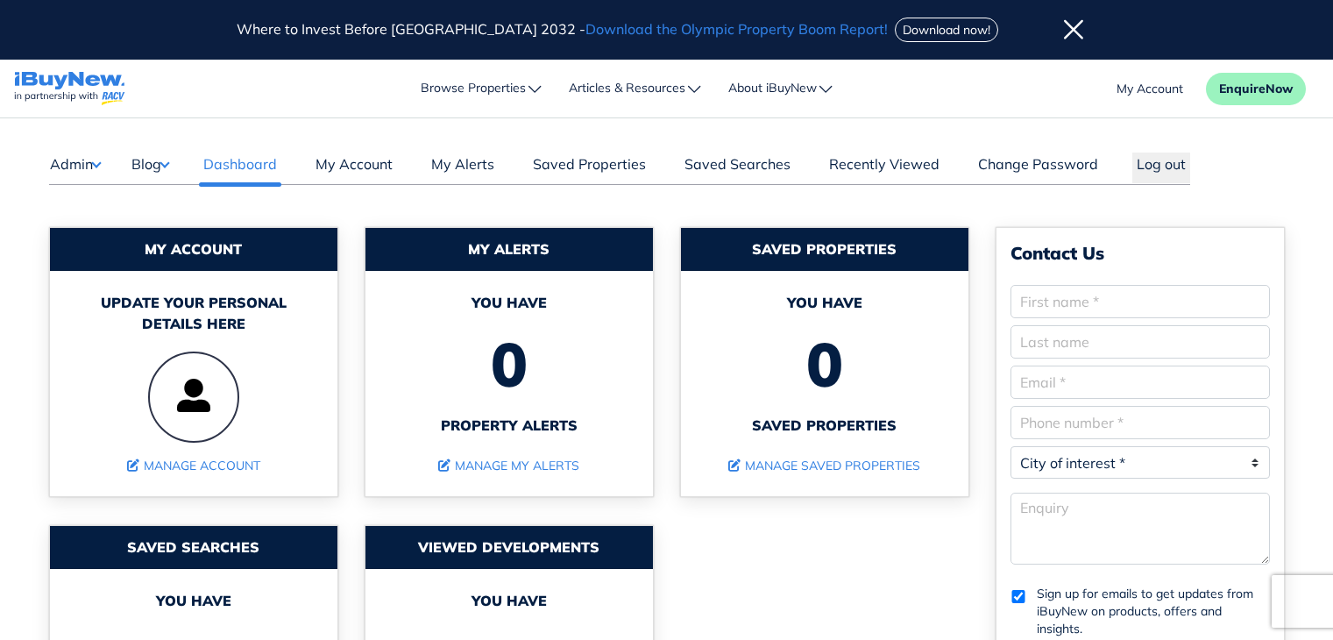 This screenshot has width=1333, height=640. What do you see at coordinates (1153, 611) in the screenshot?
I see `label: Sign up for emails to get updates from iBuyNew on products, offers and insights.` at bounding box center [1153, 611].